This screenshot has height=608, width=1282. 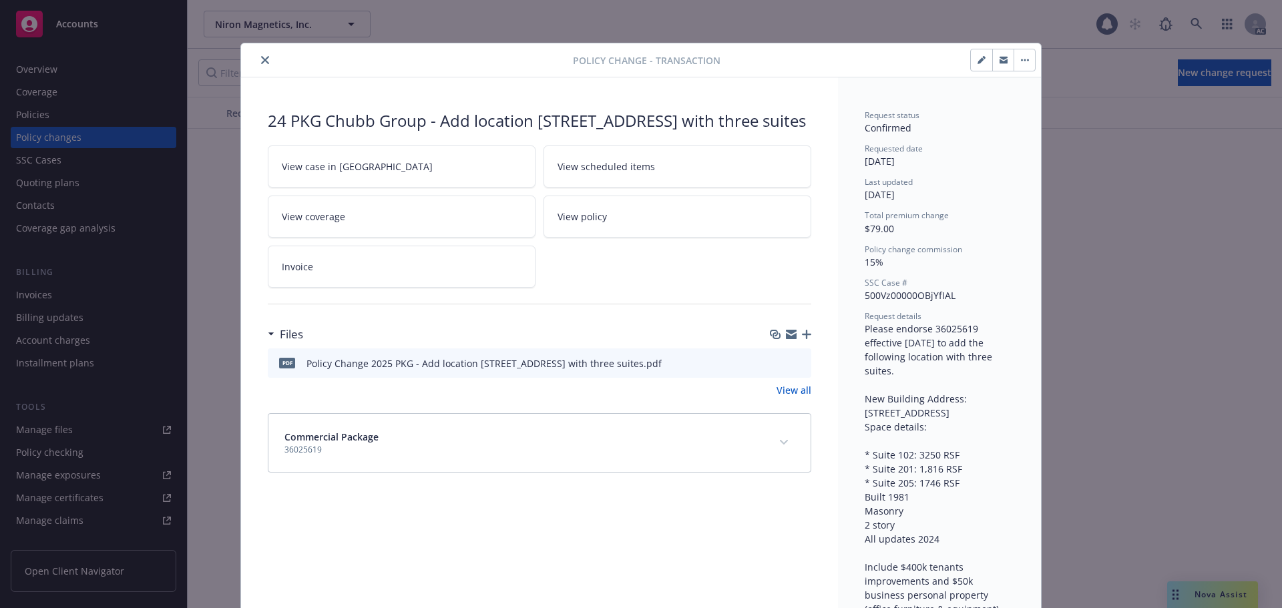 What do you see at coordinates (889, 182) in the screenshot?
I see `span: Last updated` at bounding box center [889, 182].